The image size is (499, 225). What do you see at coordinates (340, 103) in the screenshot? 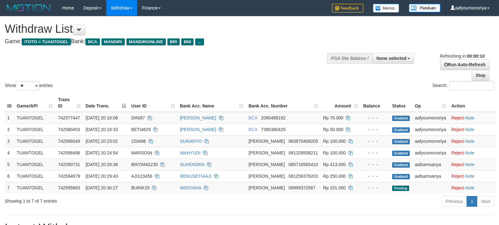
I see `th: Amount: activate to sort column ascending` at bounding box center [340, 103].